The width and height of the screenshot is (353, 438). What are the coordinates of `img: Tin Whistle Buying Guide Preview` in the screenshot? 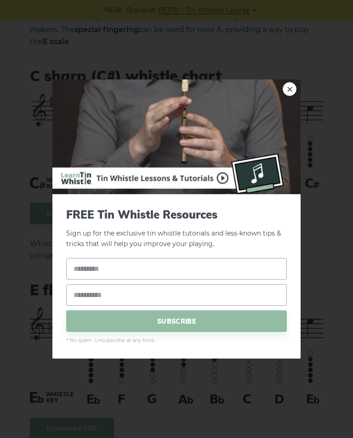 It's located at (176, 137).